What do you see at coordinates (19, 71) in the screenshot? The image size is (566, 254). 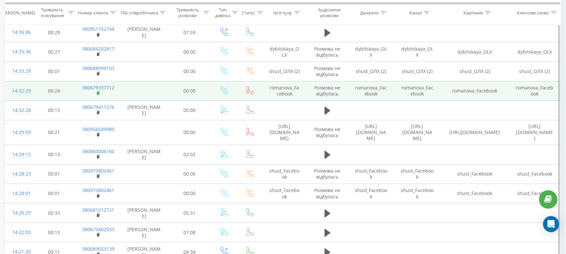 I see `div: 14:33:29` at bounding box center [19, 71].